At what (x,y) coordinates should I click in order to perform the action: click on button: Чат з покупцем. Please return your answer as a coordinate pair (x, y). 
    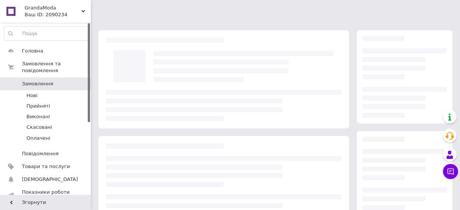
    Looking at the image, I should click on (451, 172).